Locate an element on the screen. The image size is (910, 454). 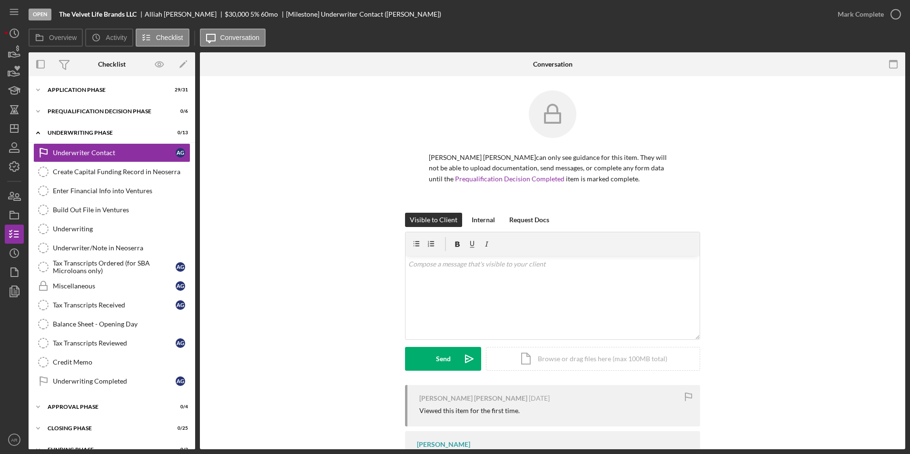
div: Credit Memo is located at coordinates (121, 362).